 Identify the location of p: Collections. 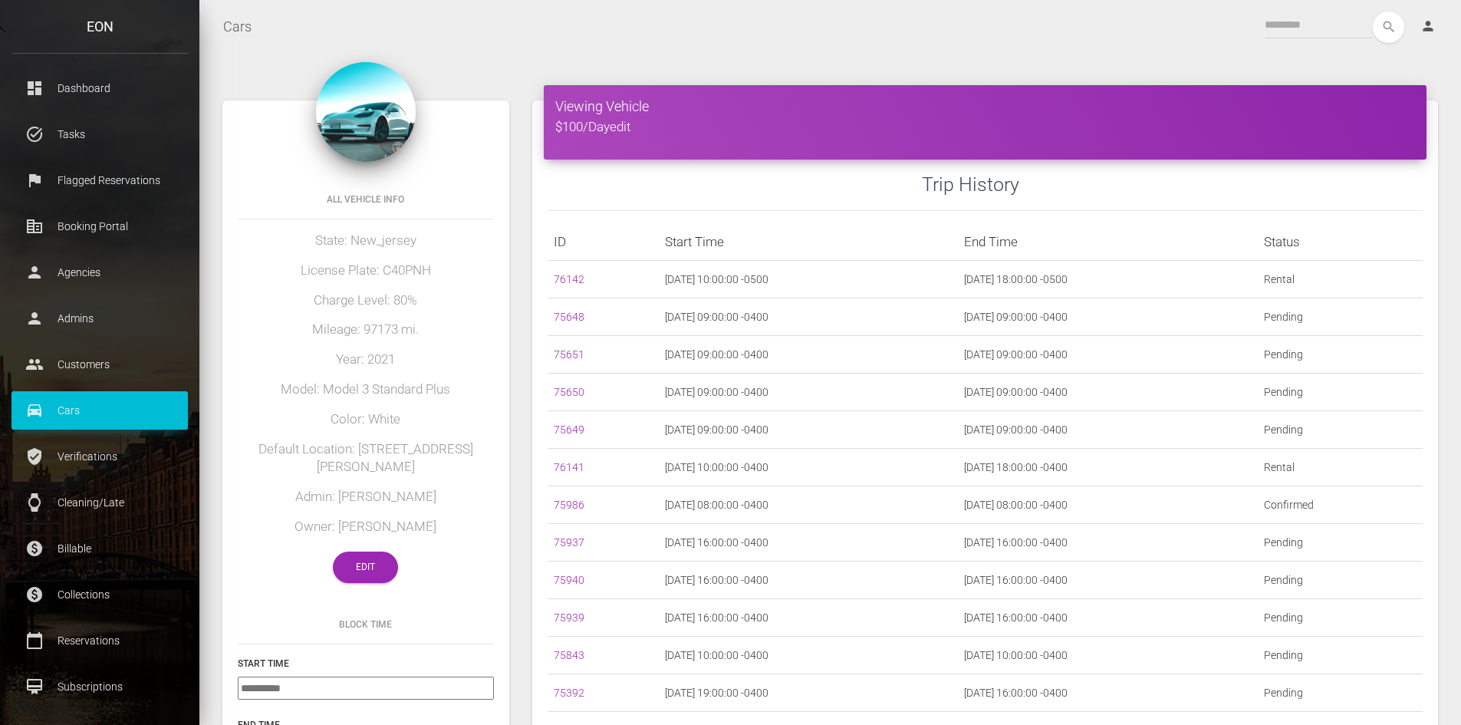
(100, 594).